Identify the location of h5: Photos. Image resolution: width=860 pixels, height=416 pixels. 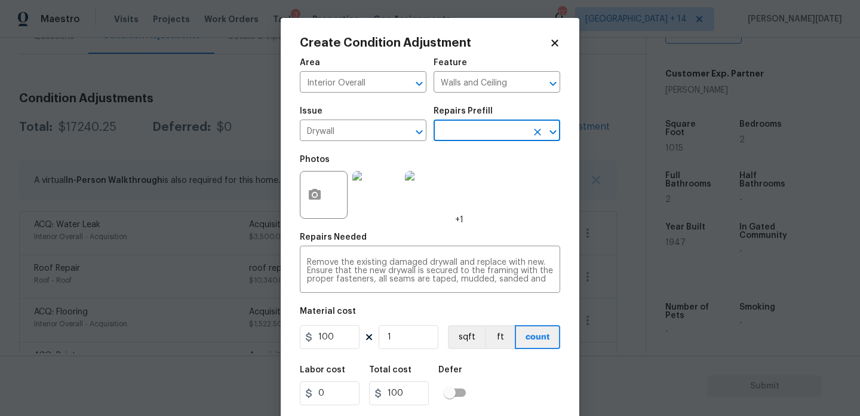
(315, 159).